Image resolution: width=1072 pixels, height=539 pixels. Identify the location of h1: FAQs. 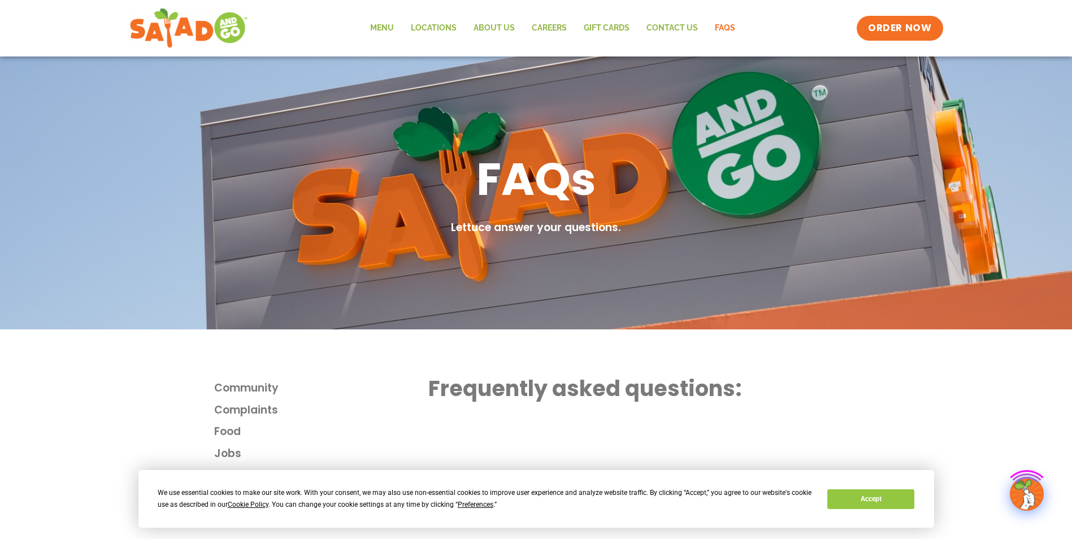
(536, 179).